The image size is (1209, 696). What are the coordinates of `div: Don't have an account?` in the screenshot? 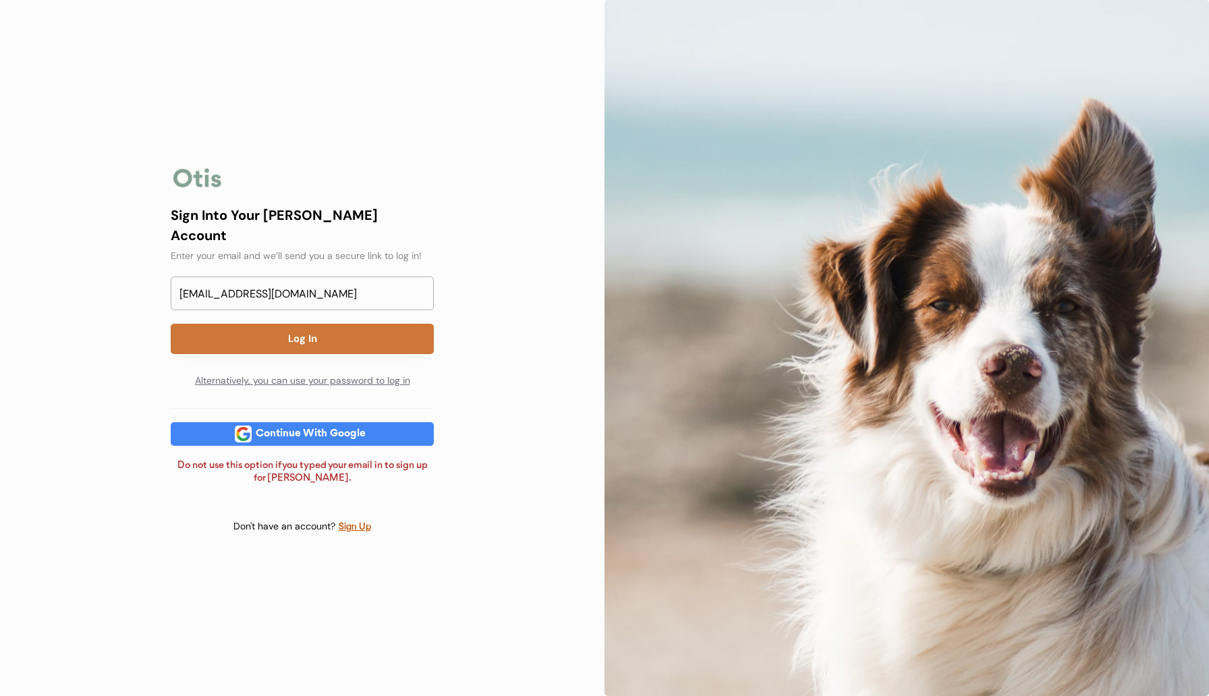 It's located at (285, 527).